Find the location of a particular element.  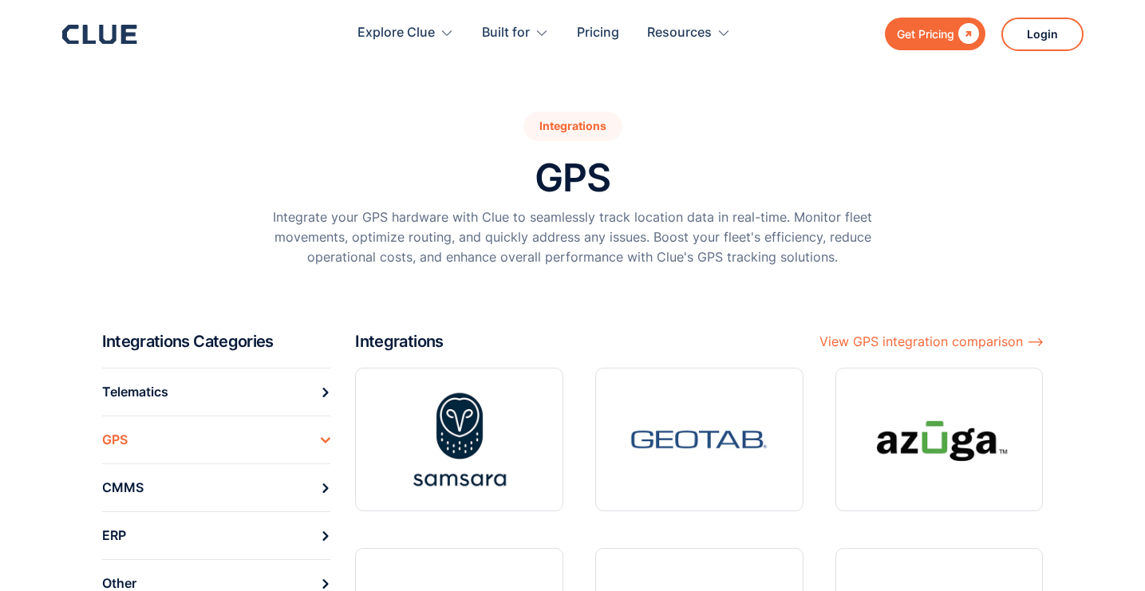

a: View GPS integration comparison ⟶ is located at coordinates (931, 341).